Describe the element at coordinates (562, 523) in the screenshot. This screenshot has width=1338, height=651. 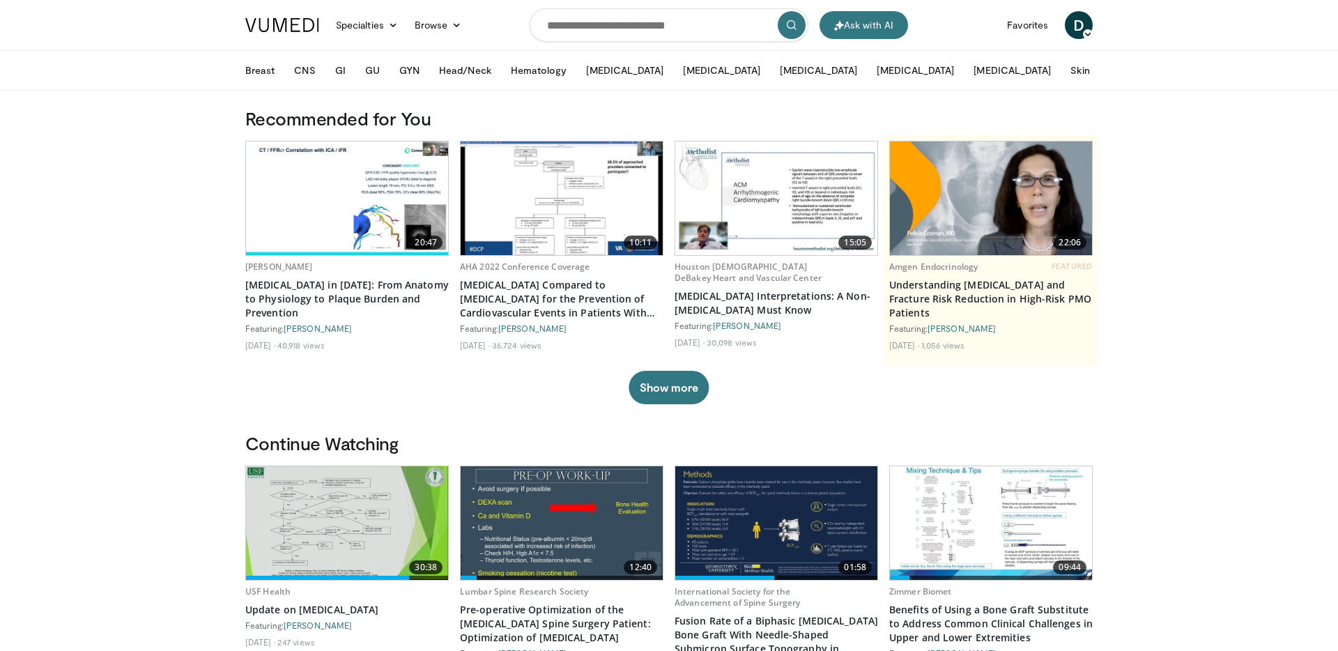
I see `img: 17a4faf9-3fc1-419b-bd30-52c04e7350c3.620x360_q85_upscale.jpg` at that location.